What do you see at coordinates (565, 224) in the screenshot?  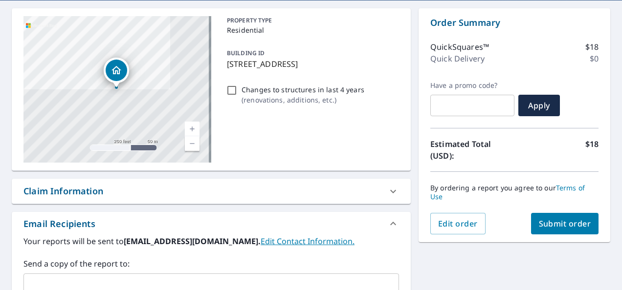 I see `span: Submit order` at bounding box center [565, 224].